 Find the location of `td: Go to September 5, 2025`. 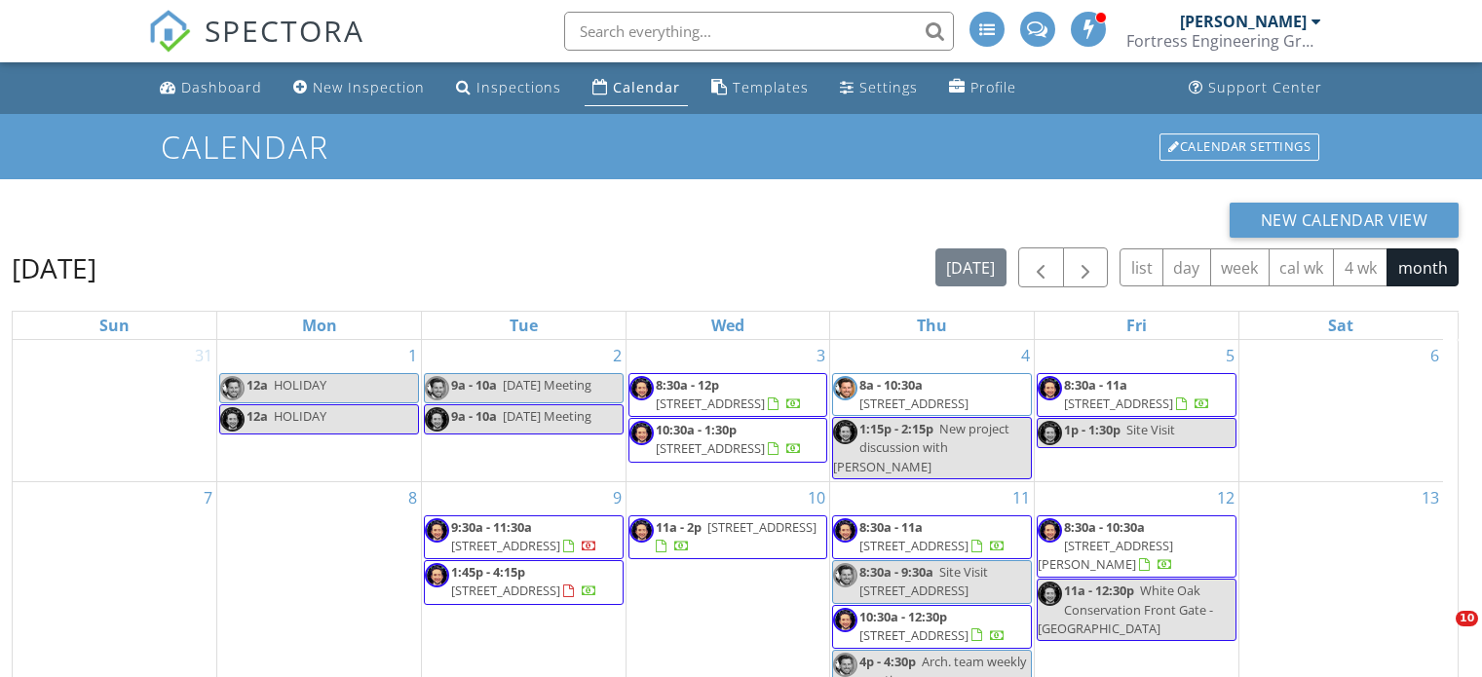

td: Go to September 5, 2025 is located at coordinates (1137, 410).